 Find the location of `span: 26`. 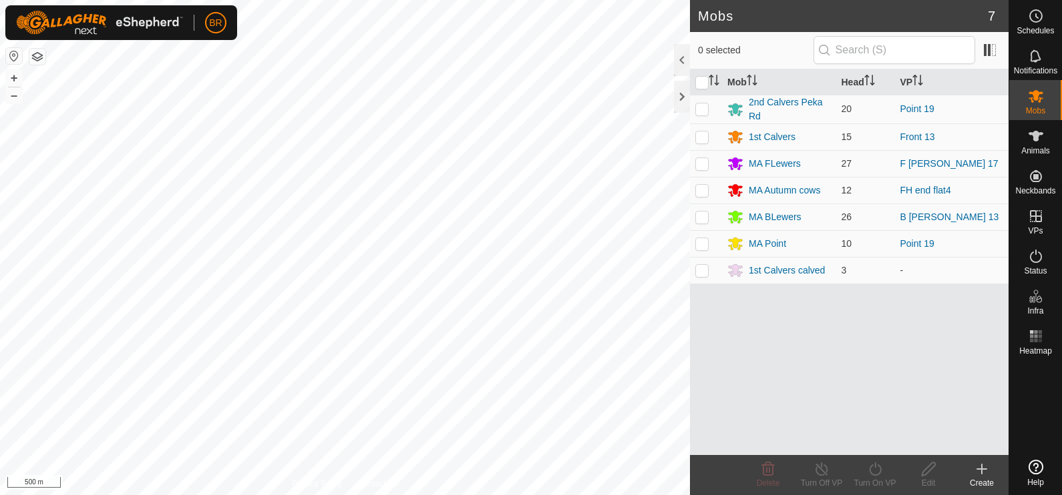

span: 26 is located at coordinates (847, 217).